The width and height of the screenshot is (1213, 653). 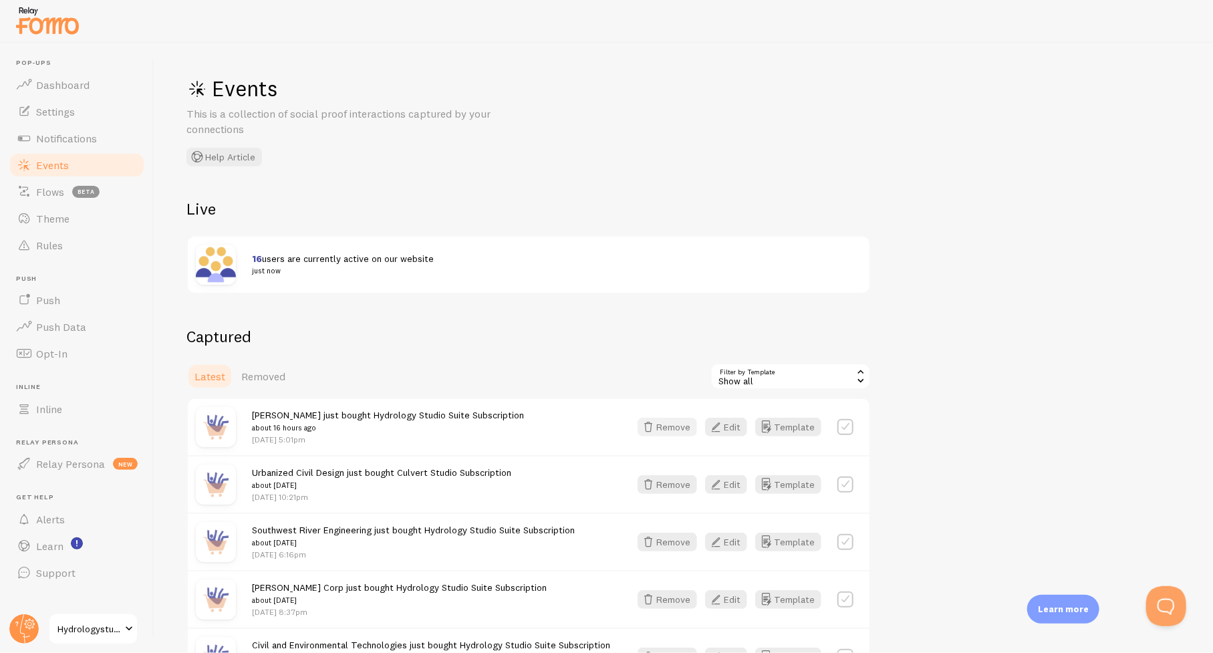 What do you see at coordinates (529, 336) in the screenshot?
I see `h2: Captured` at bounding box center [529, 336].